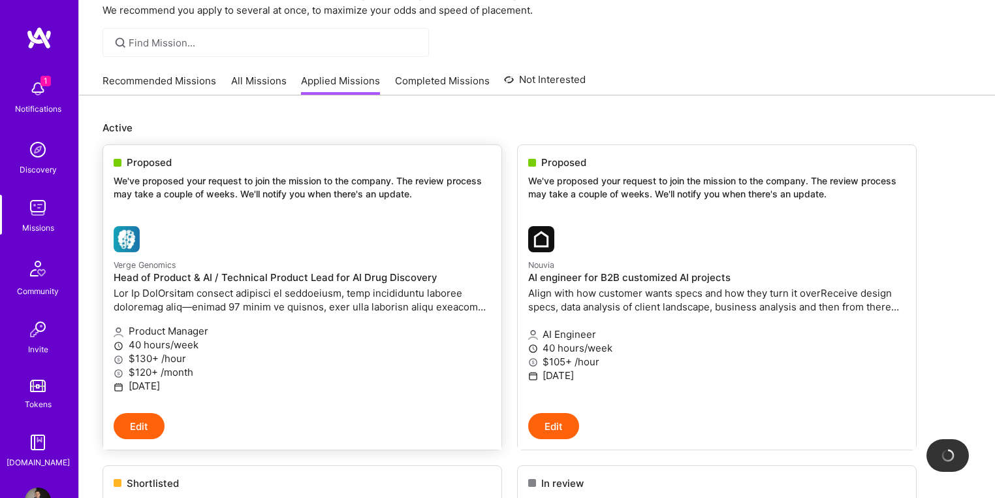 Image resolution: width=995 pixels, height=498 pixels. Describe the element at coordinates (302, 330) in the screenshot. I see `p: Product Manager` at that location.